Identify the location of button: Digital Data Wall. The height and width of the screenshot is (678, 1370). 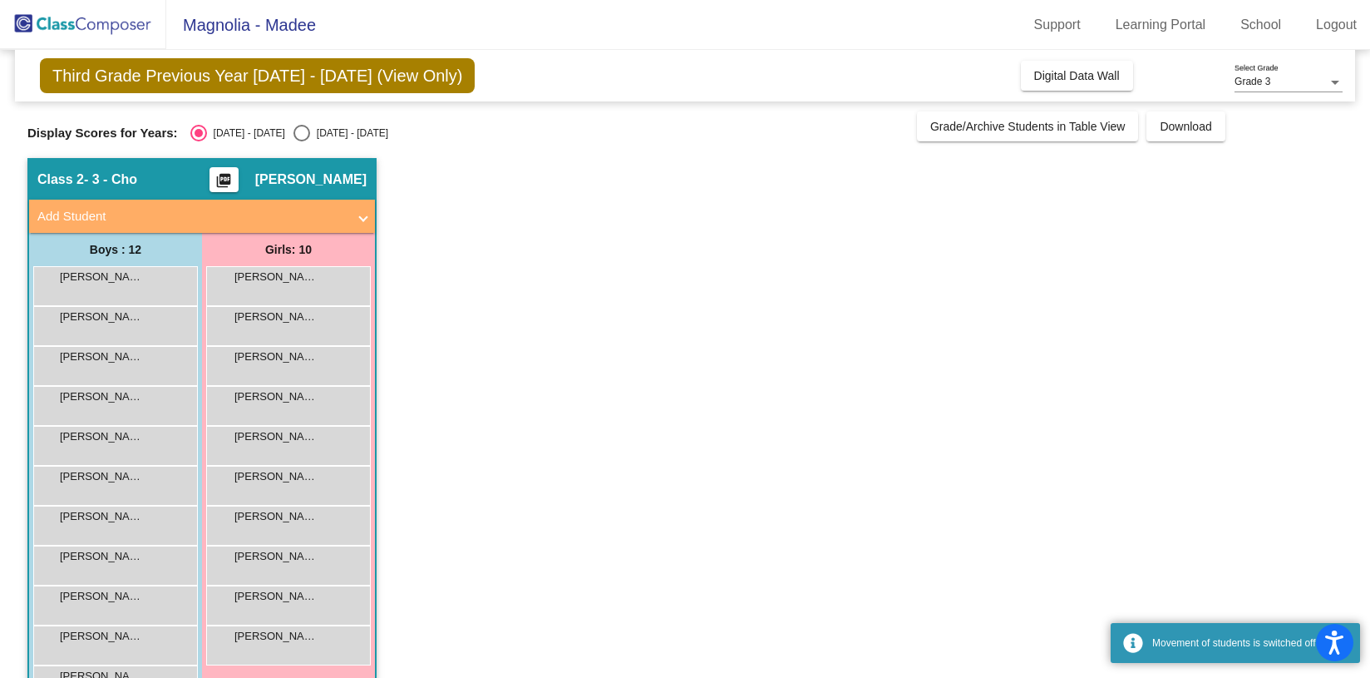
(1077, 76).